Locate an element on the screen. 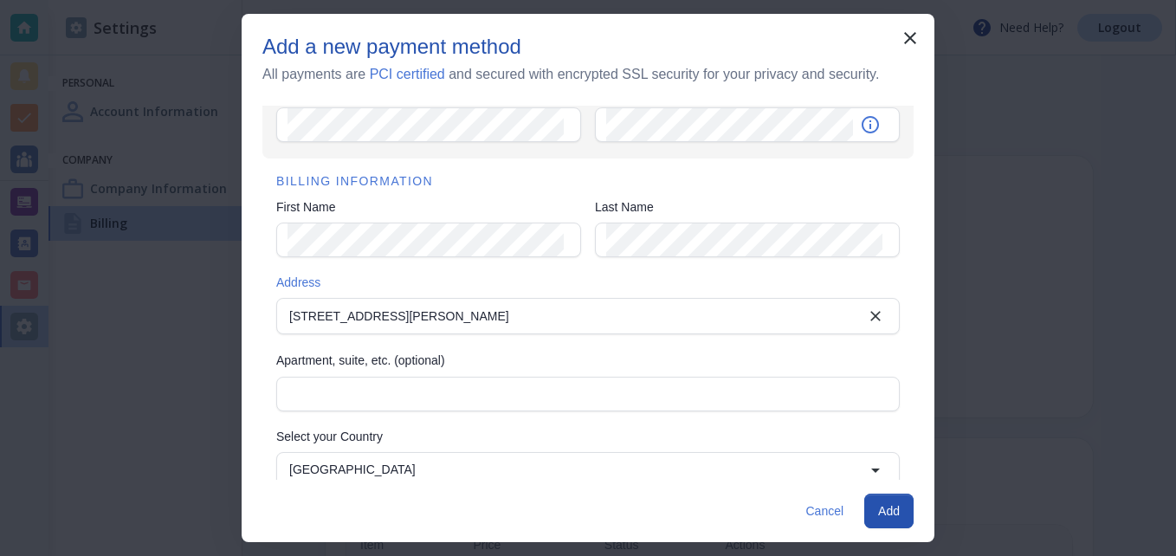 The image size is (1176, 556). h6: All payments are and secured with encrypted SSL security for your privacy and security. is located at coordinates (571, 74).